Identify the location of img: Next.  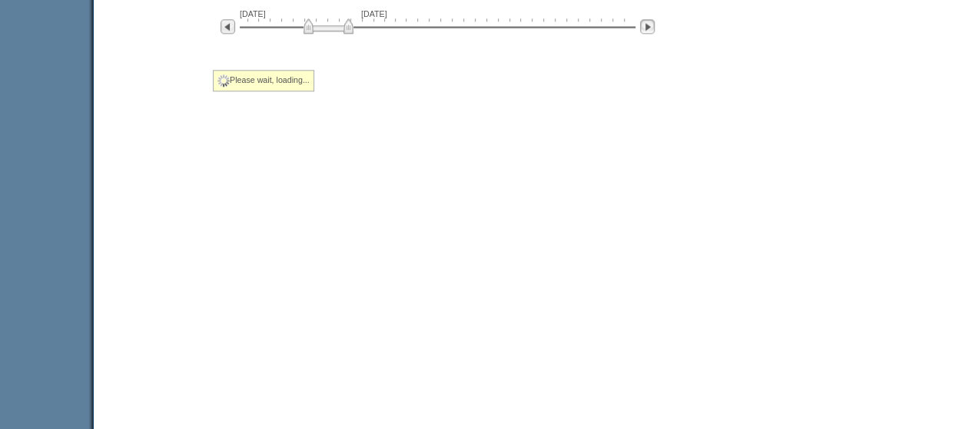
(647, 26).